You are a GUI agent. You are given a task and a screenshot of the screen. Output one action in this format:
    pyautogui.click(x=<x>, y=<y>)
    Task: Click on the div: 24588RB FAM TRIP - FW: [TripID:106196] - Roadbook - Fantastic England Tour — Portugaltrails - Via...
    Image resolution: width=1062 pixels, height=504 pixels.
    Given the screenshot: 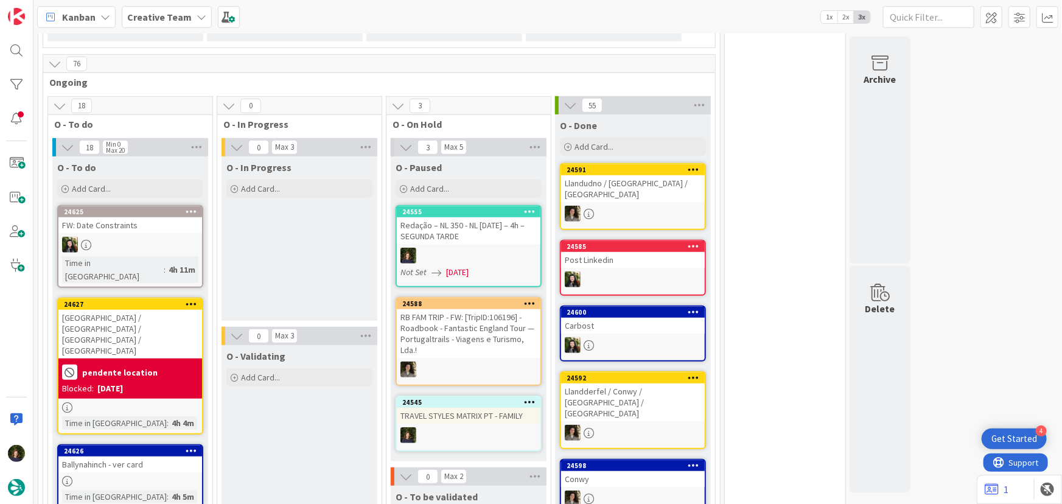 What is the action you would take?
    pyautogui.click(x=468, y=328)
    